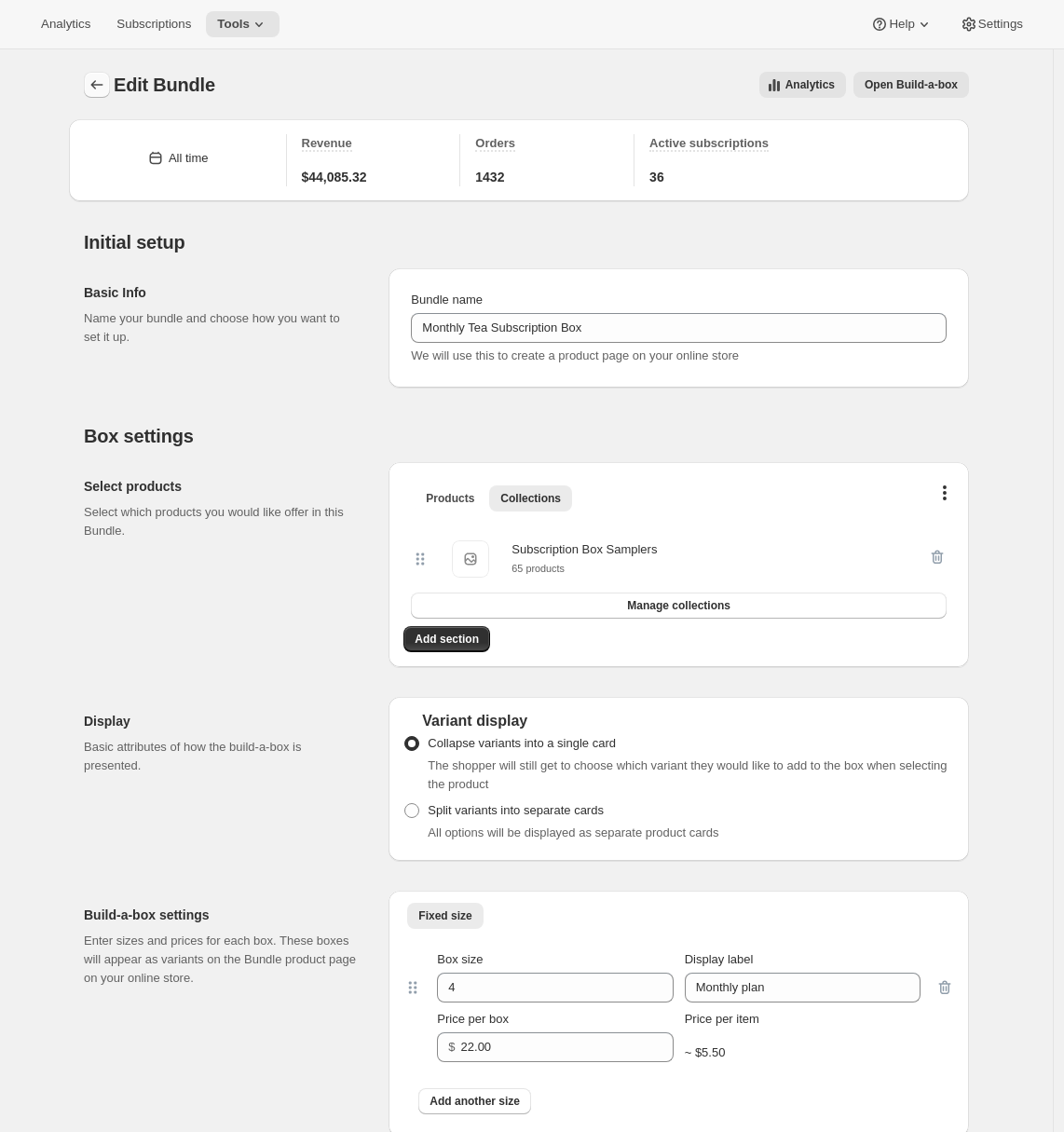 This screenshot has height=1132, width=1064. Describe the element at coordinates (803, 1052) in the screenshot. I see `div: ~ $5.50` at that location.